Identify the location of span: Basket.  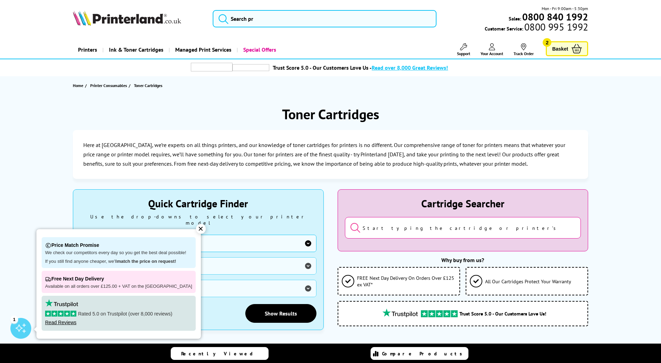
(560, 49).